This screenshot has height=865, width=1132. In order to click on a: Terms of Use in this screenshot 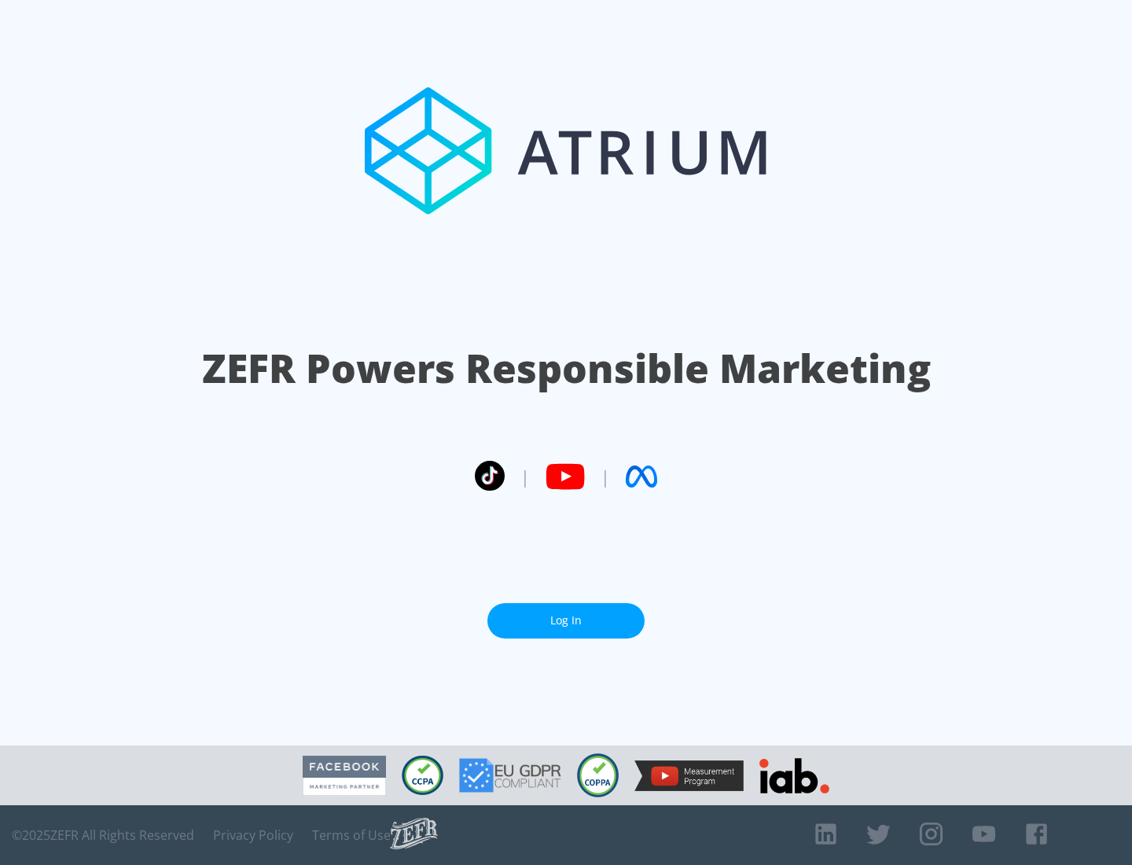, I will do `click(351, 835)`.